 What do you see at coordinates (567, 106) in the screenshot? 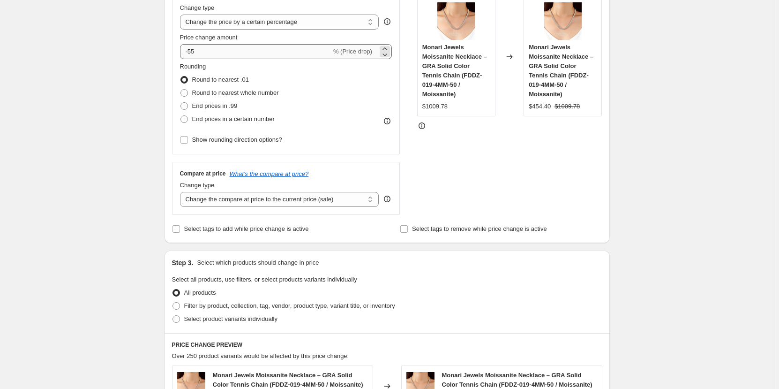
I see `strike: $1009.78` at bounding box center [567, 106].